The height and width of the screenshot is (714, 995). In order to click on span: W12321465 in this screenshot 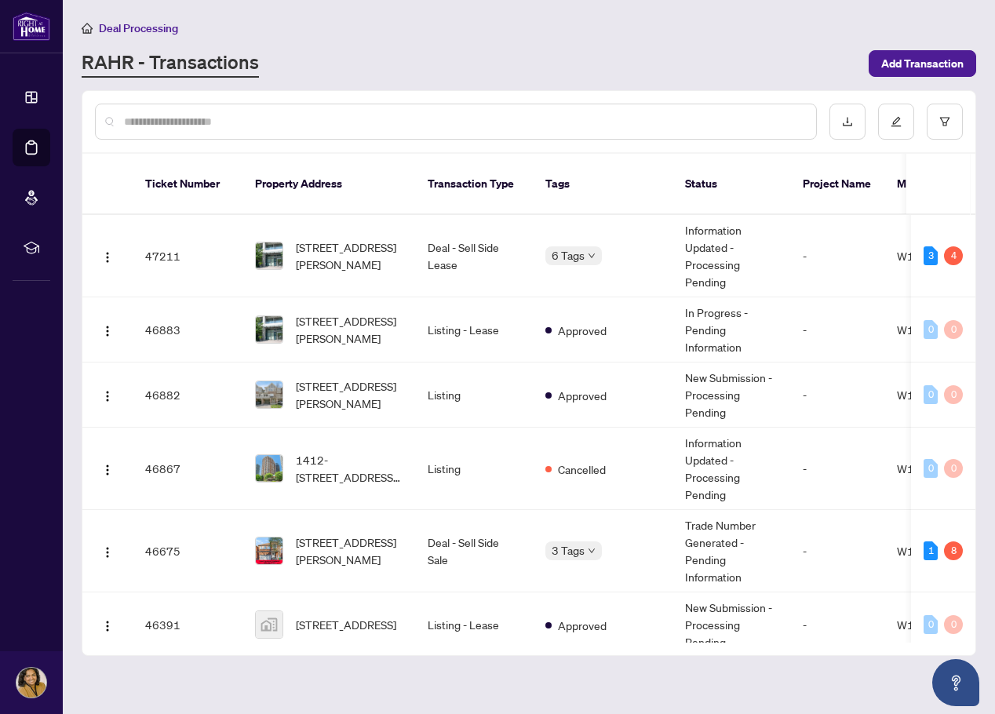, I will do `click(930, 395)`.